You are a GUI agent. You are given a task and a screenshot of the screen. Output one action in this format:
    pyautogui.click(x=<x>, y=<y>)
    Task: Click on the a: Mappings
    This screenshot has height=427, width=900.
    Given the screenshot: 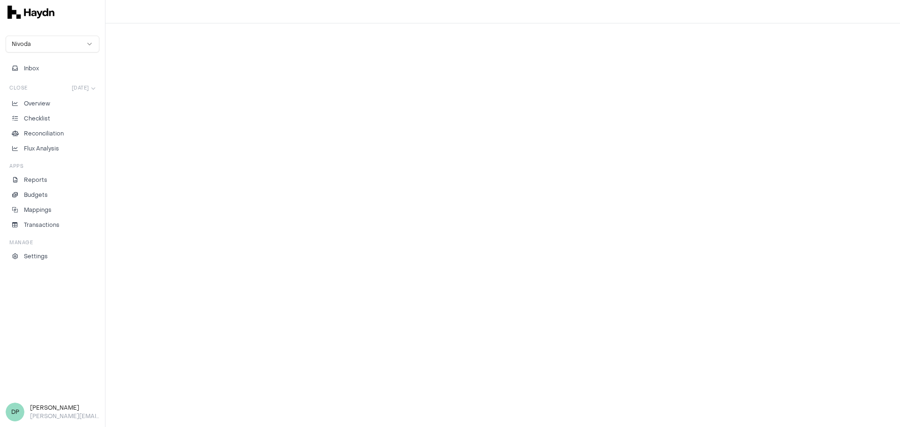 What is the action you would take?
    pyautogui.click(x=53, y=210)
    